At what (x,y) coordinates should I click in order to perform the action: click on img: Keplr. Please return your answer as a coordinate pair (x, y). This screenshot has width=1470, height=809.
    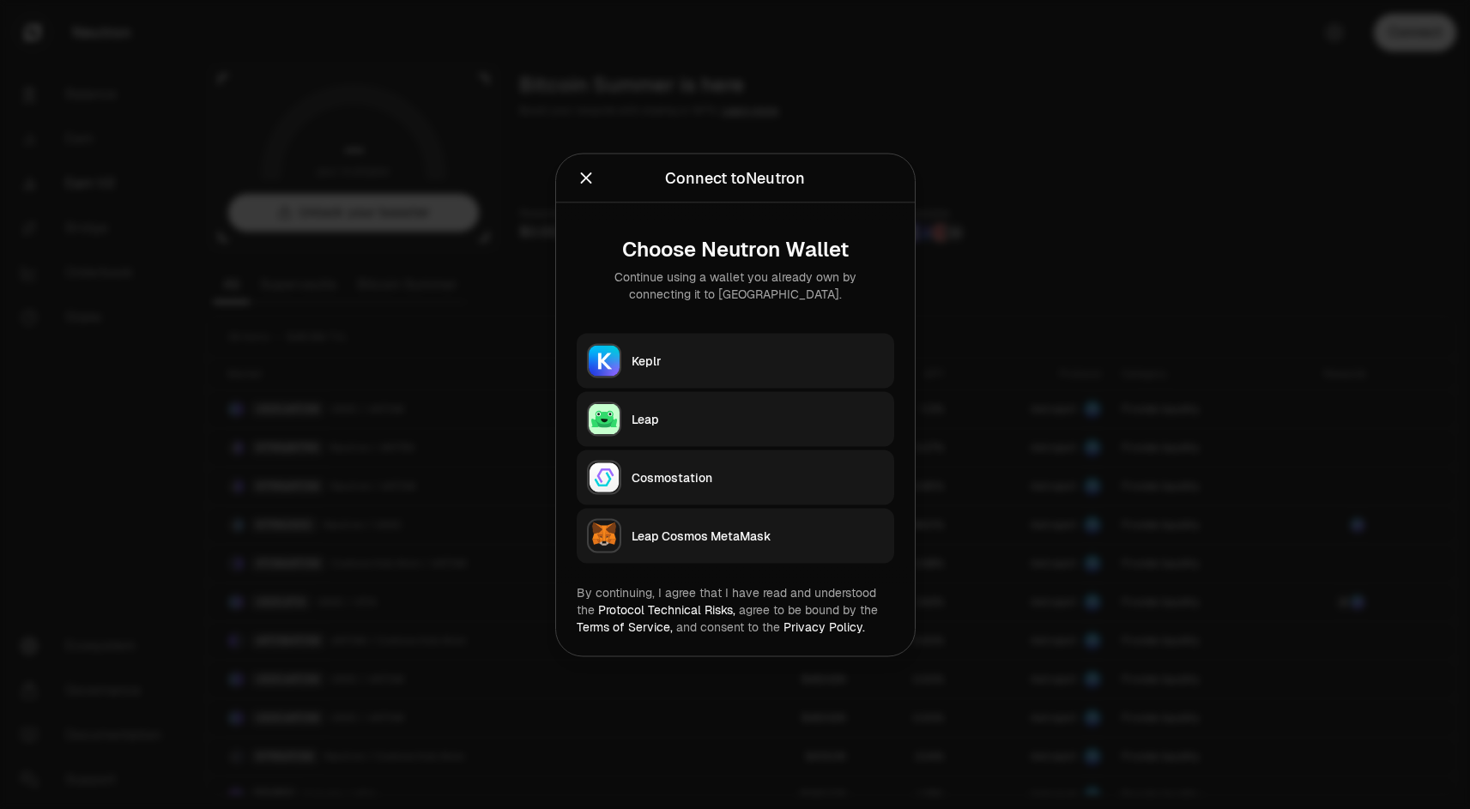
    Looking at the image, I should click on (604, 361).